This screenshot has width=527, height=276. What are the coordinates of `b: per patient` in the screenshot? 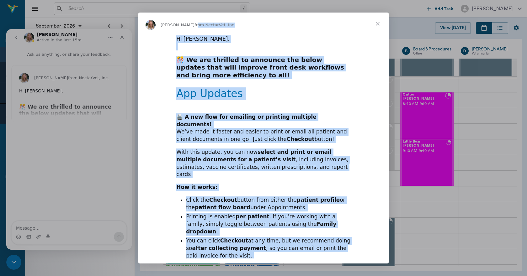 It's located at (252, 217).